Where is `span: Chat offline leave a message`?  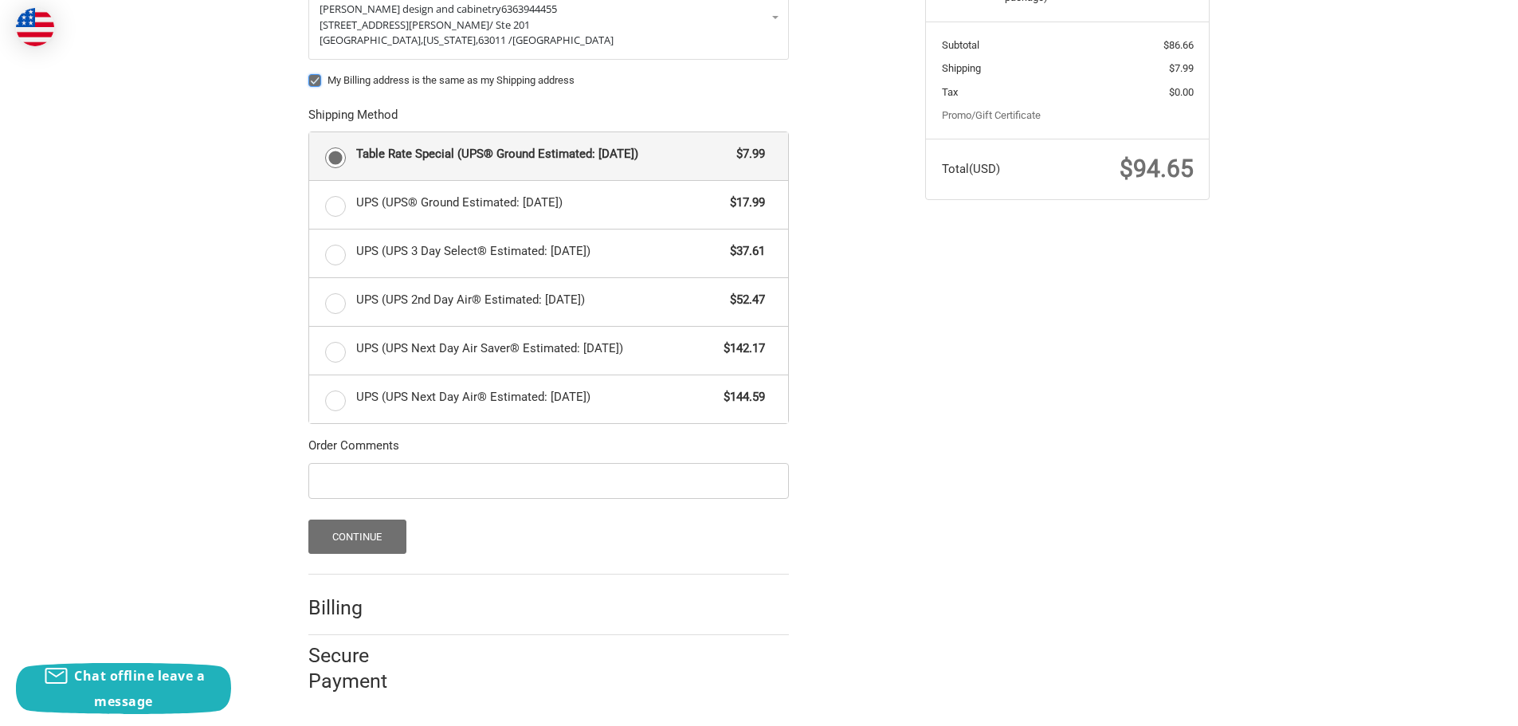
span: Chat offline leave a message is located at coordinates (139, 689).